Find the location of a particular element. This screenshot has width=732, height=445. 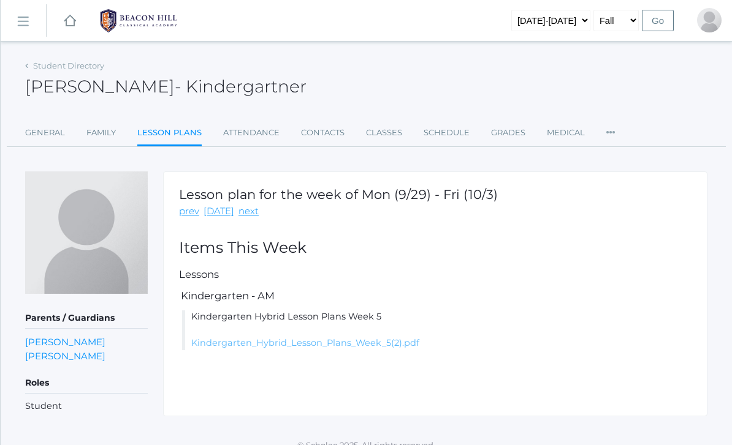

img: Shem Zeller is located at coordinates (86, 233).